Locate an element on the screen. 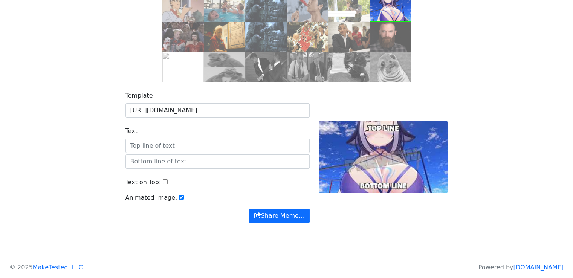 This screenshot has width=573, height=278. button: Share Meme… is located at coordinates (279, 216).